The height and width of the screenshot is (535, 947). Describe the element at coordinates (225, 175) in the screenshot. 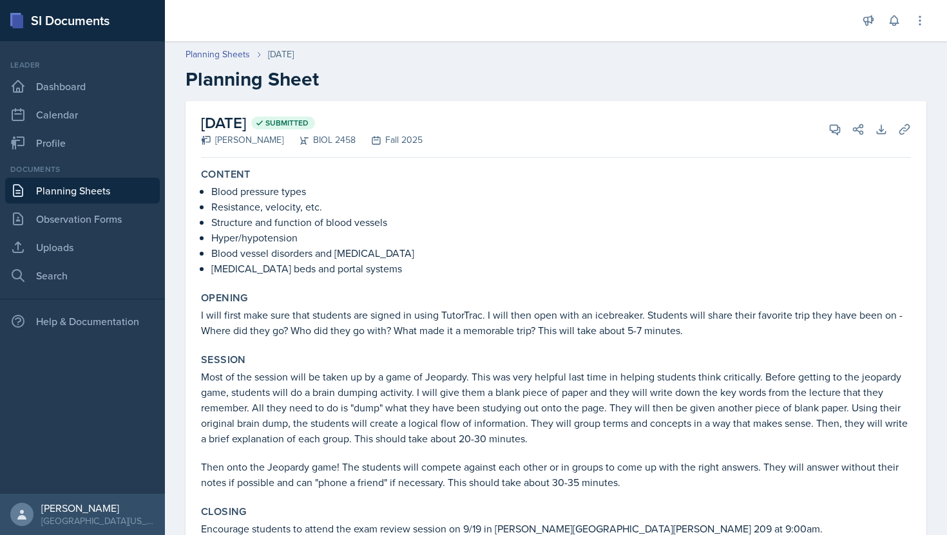

I see `label: Content` at that location.